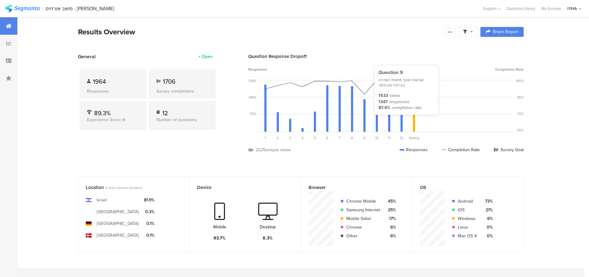 The width and height of the screenshot is (589, 277). What do you see at coordinates (364, 138) in the screenshot?
I see `span: 9` at bounding box center [364, 138].